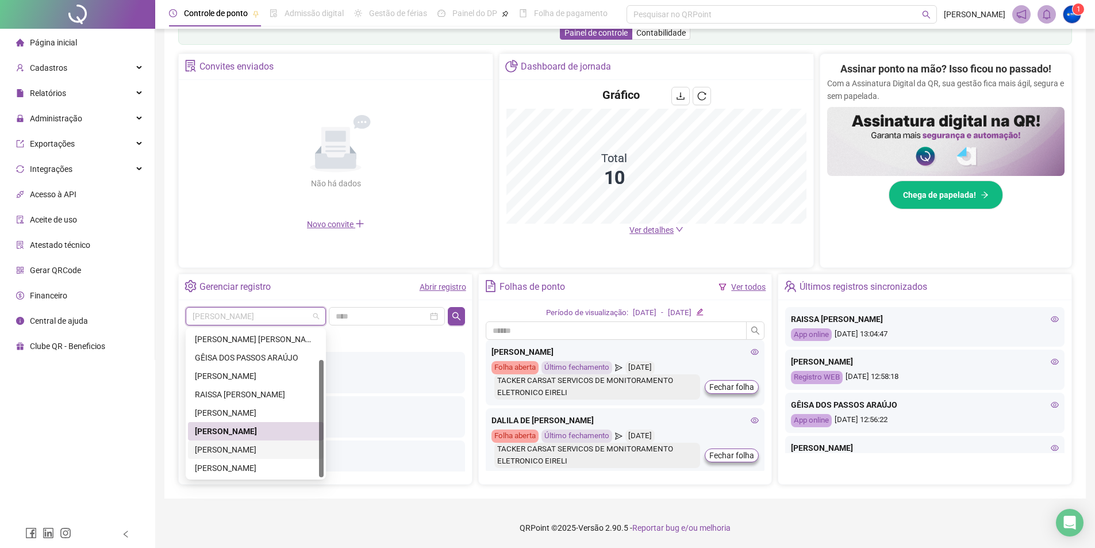  What do you see at coordinates (1072, 14) in the screenshot?
I see `img: 52457` at bounding box center [1072, 14].